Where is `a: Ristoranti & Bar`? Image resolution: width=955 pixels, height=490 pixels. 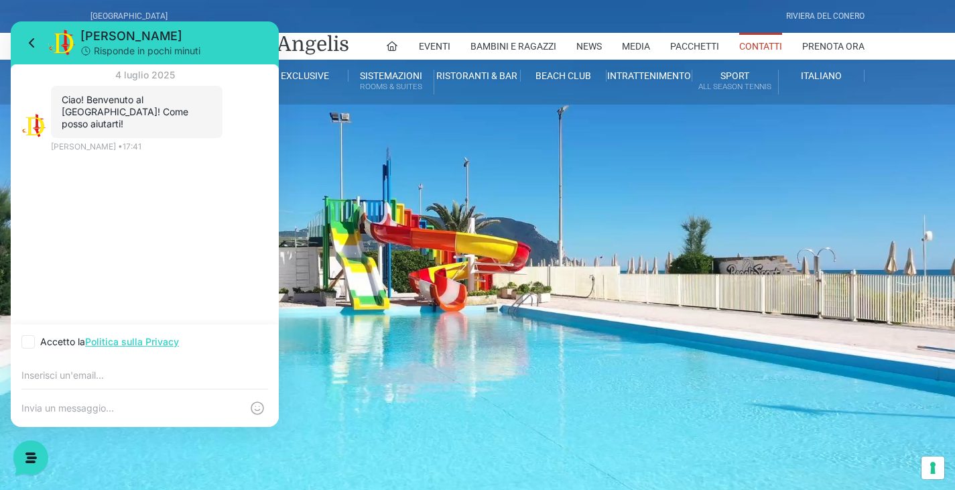
a: Ristoranti & Bar is located at coordinates (477, 76).